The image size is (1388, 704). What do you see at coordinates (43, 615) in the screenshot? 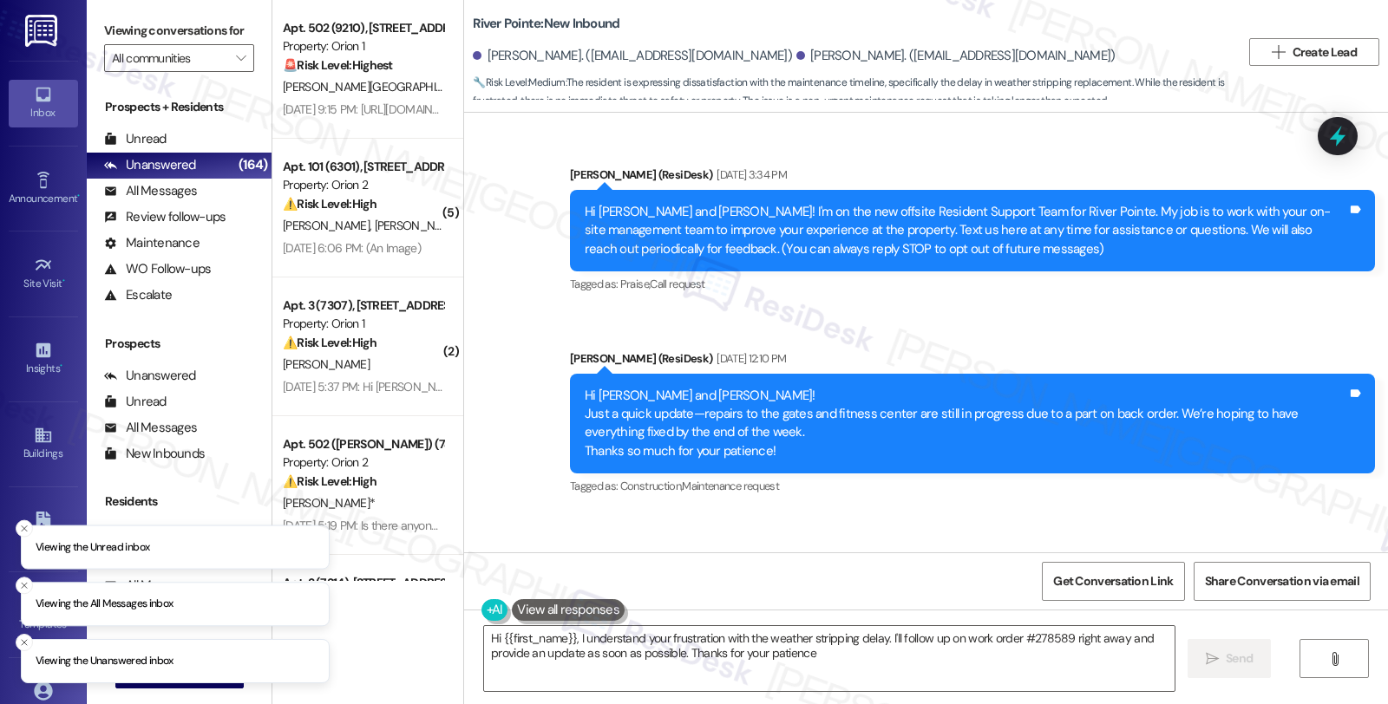
I see `a: Templates •` at bounding box center [43, 615].